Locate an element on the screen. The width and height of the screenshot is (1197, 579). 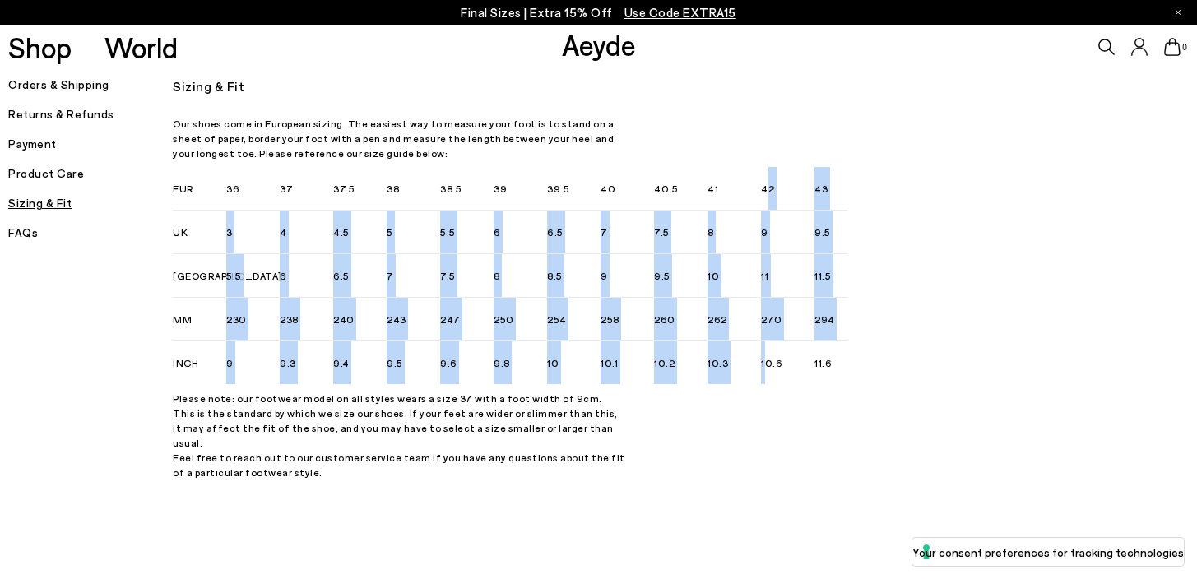
li: 4 is located at coordinates (306, 232).